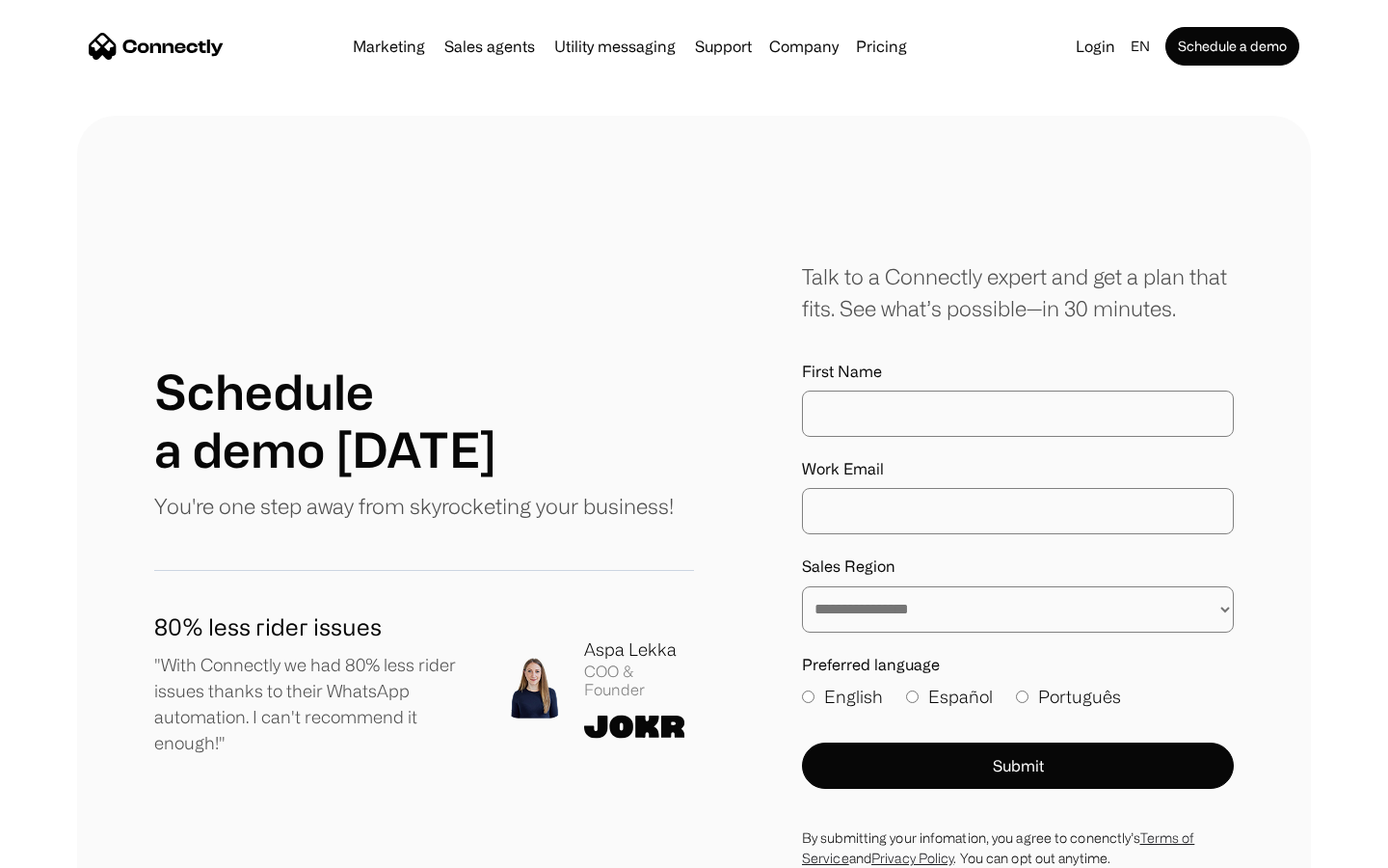 The image size is (1388, 868). What do you see at coordinates (615, 46) in the screenshot?
I see `a: Utility messaging` at bounding box center [615, 46].